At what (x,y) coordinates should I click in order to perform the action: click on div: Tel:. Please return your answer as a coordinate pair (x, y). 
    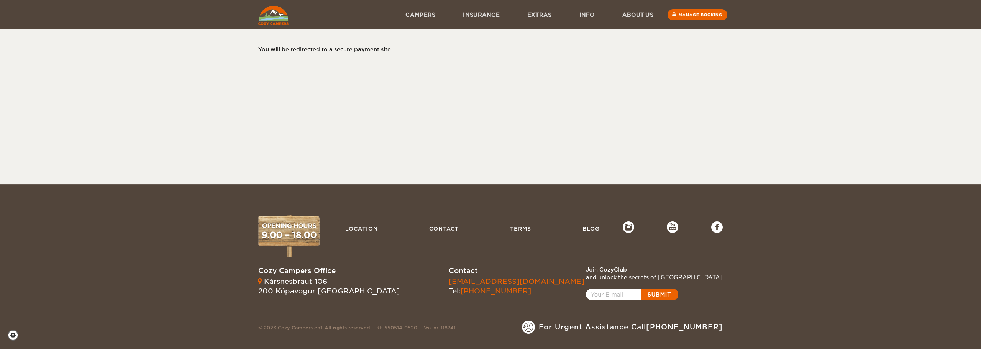
    Looking at the image, I should click on (516, 286).